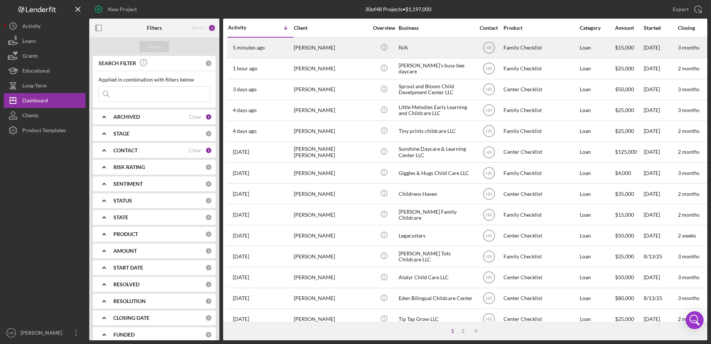 The width and height of the screenshot is (711, 344). Describe the element at coordinates (45, 130) in the screenshot. I see `button: Product Templates` at that location.